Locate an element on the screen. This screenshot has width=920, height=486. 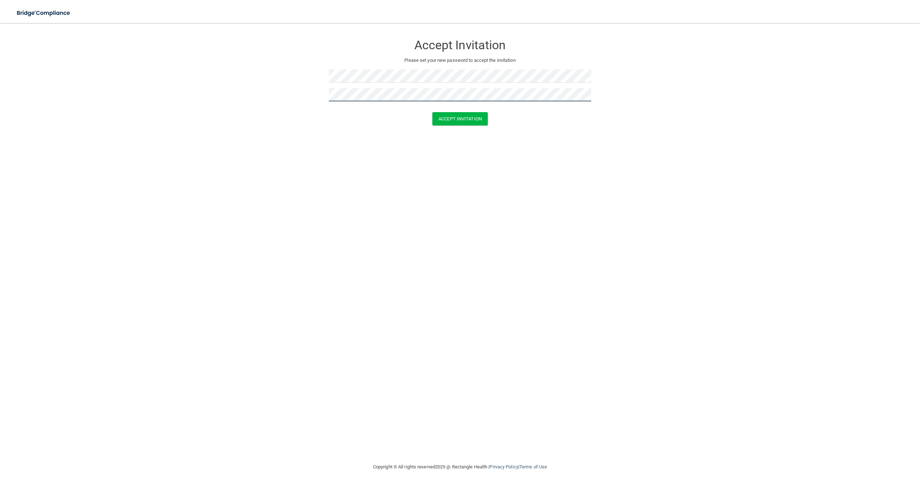
p: Please set your new password to accept the invitation is located at coordinates (460, 60).